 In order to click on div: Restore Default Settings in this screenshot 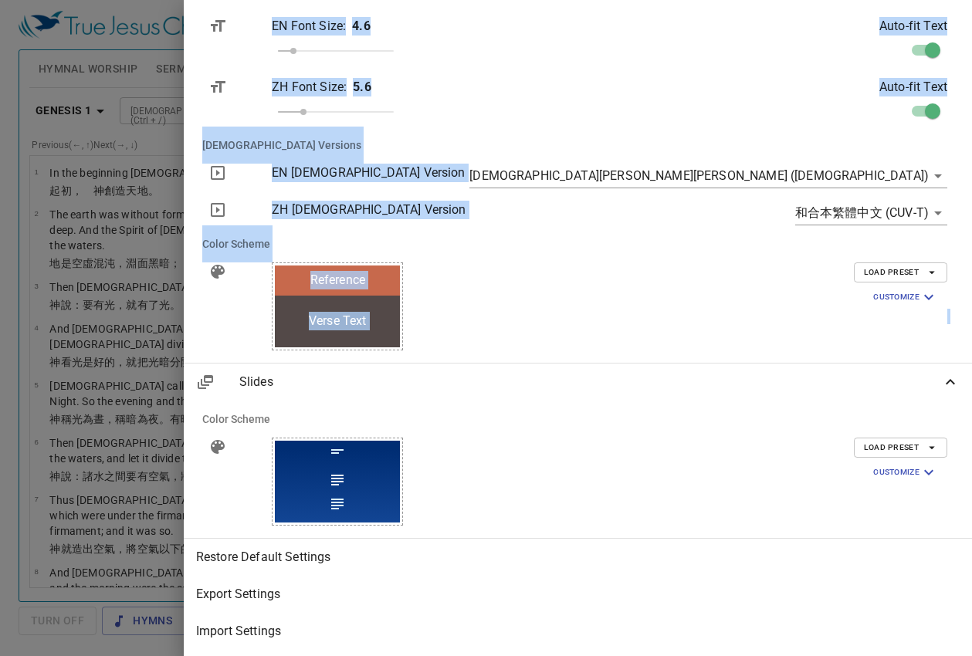, I will do `click(578, 558)`.